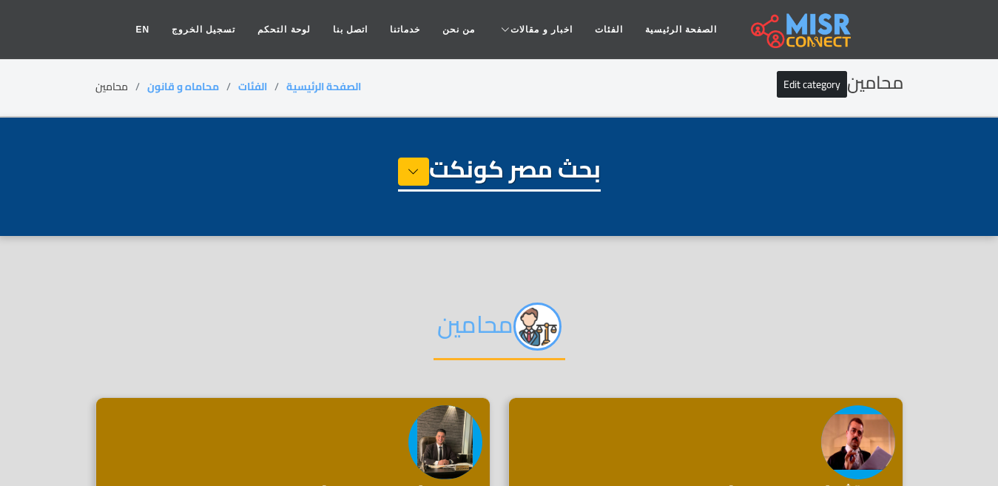  I want to click on h1: بحث مصر كونكت, so click(499, 173).